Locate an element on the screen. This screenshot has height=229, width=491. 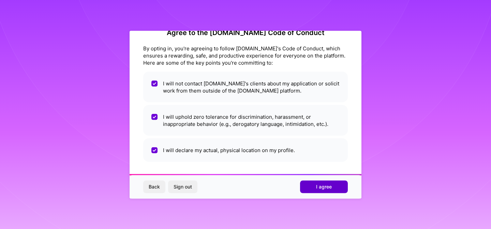
span: I agree is located at coordinates (324, 187).